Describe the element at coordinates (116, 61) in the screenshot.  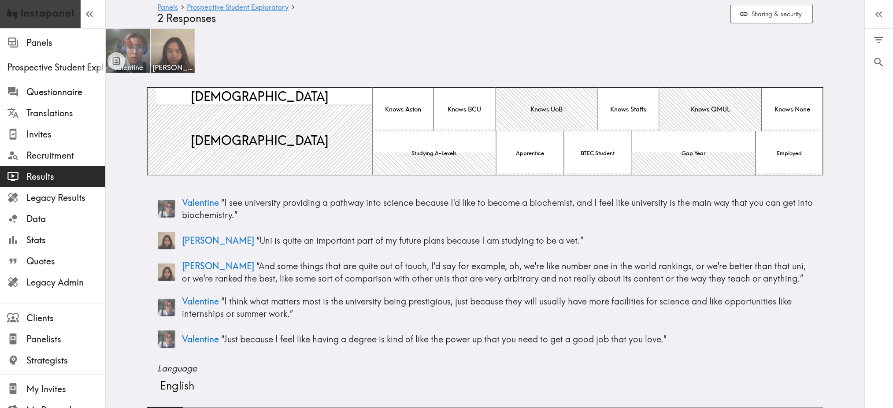
I see `button: Toggle between responses and questions` at that location.